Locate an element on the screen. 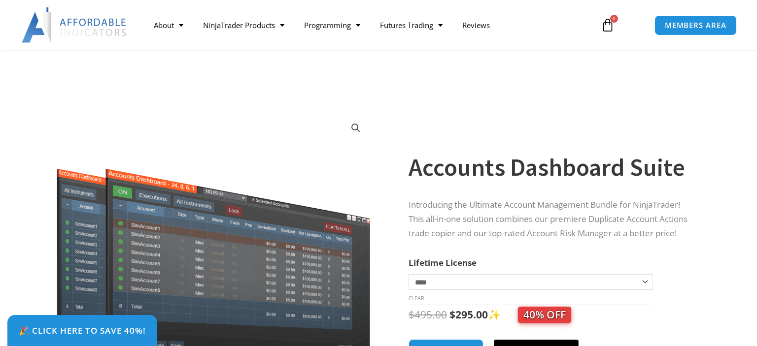  a: Futures Trading is located at coordinates (411, 25).